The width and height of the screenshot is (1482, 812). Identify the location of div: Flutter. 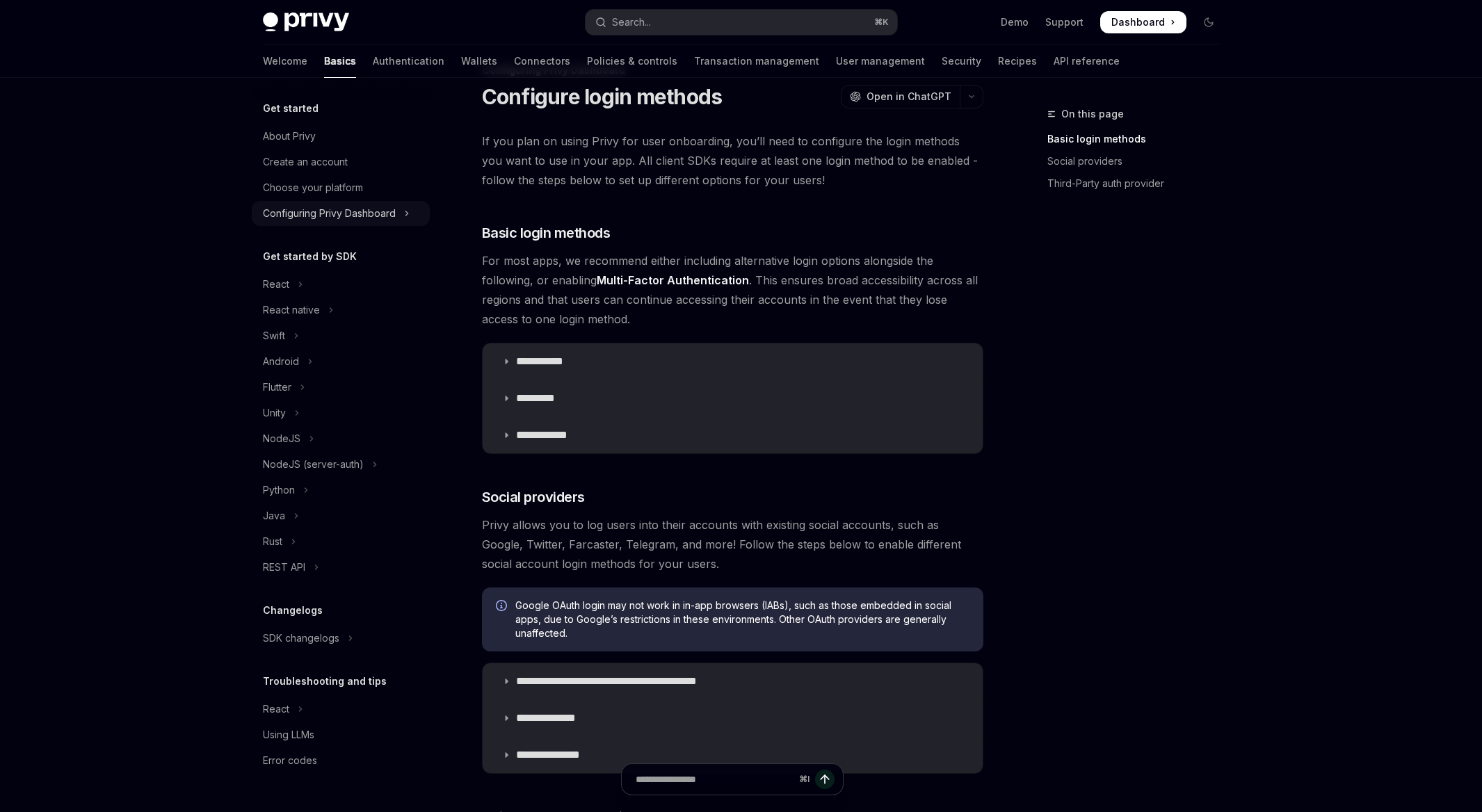
(277, 388).